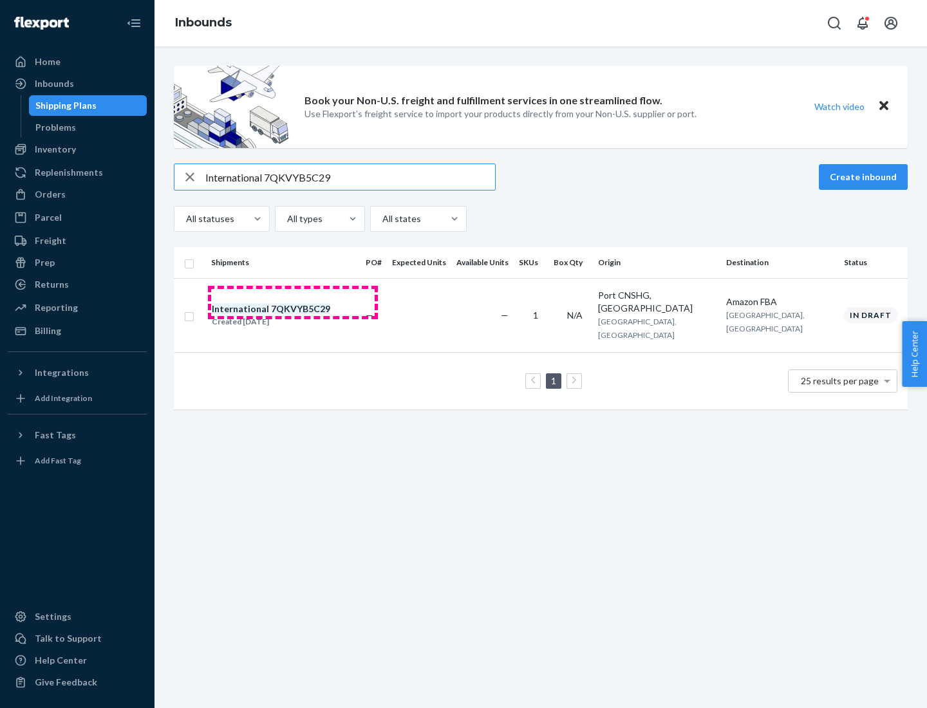 This screenshot has width=927, height=708. What do you see at coordinates (484, 100) in the screenshot?
I see `p: Book your Non-U.S. freight and fulfillment services in one streamlined flow.` at bounding box center [484, 100].